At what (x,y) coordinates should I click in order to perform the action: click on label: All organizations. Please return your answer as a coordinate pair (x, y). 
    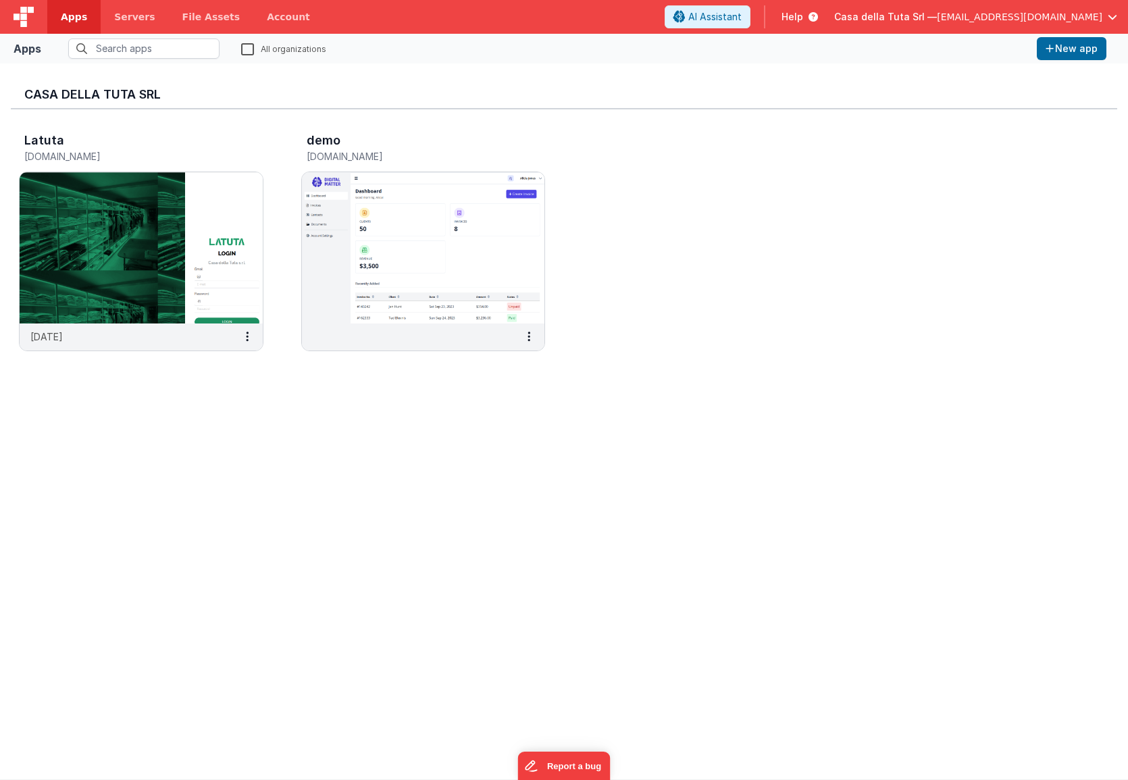
    Looking at the image, I should click on (284, 48).